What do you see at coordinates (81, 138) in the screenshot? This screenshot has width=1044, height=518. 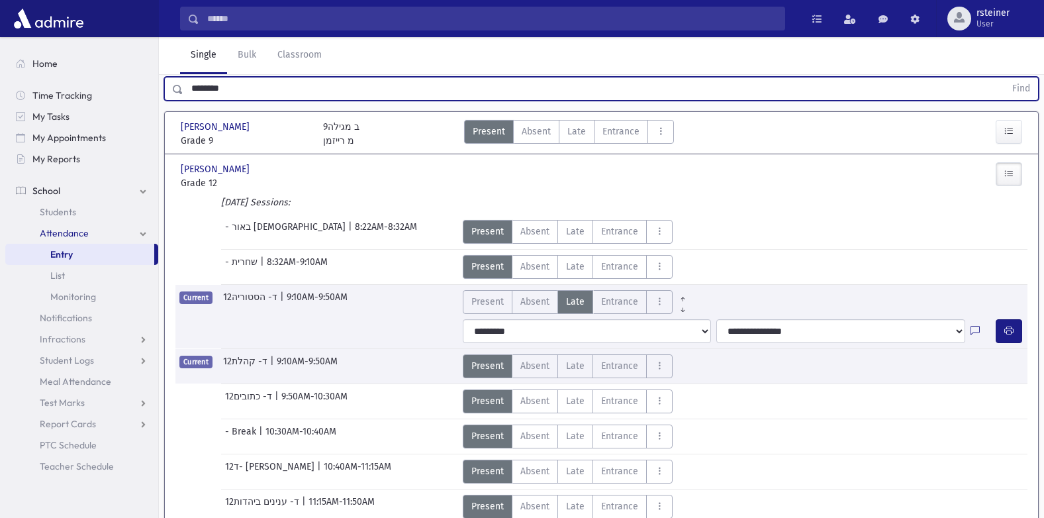 I see `a: My Appointments` at bounding box center [81, 138].